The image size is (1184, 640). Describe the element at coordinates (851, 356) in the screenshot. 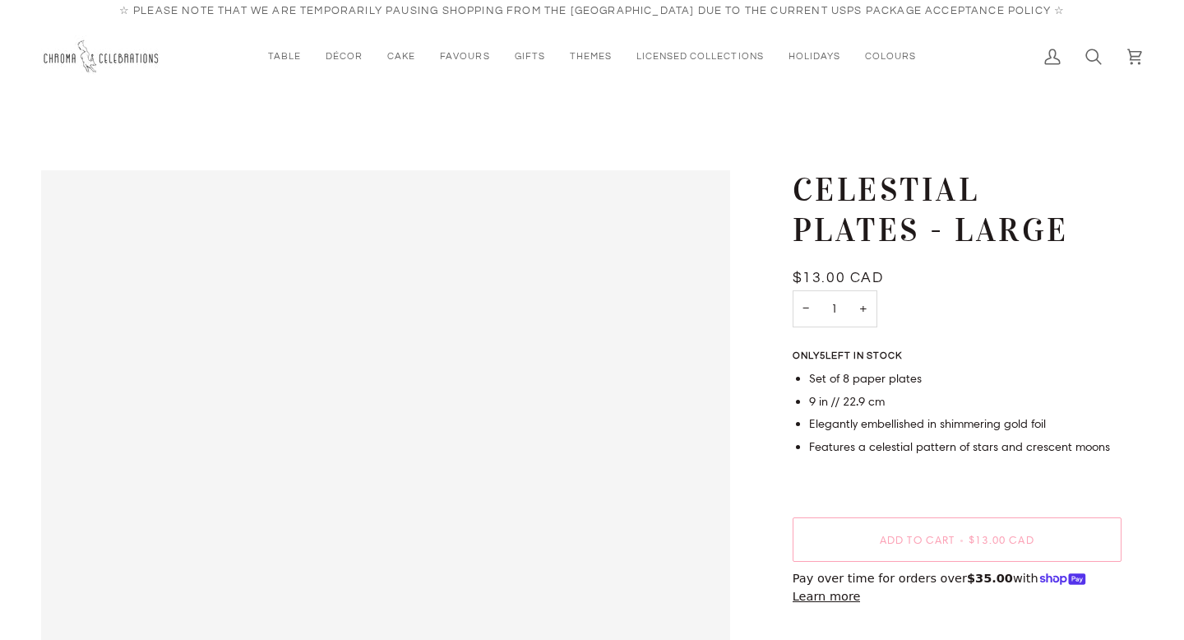

I see `span: Only left in stock` at that location.